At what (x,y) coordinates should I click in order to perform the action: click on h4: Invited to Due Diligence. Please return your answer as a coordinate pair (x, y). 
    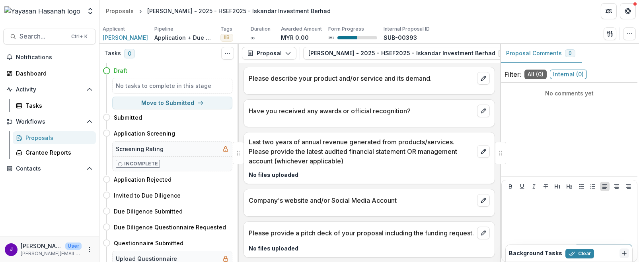
    Looking at the image, I should click on (147, 195).